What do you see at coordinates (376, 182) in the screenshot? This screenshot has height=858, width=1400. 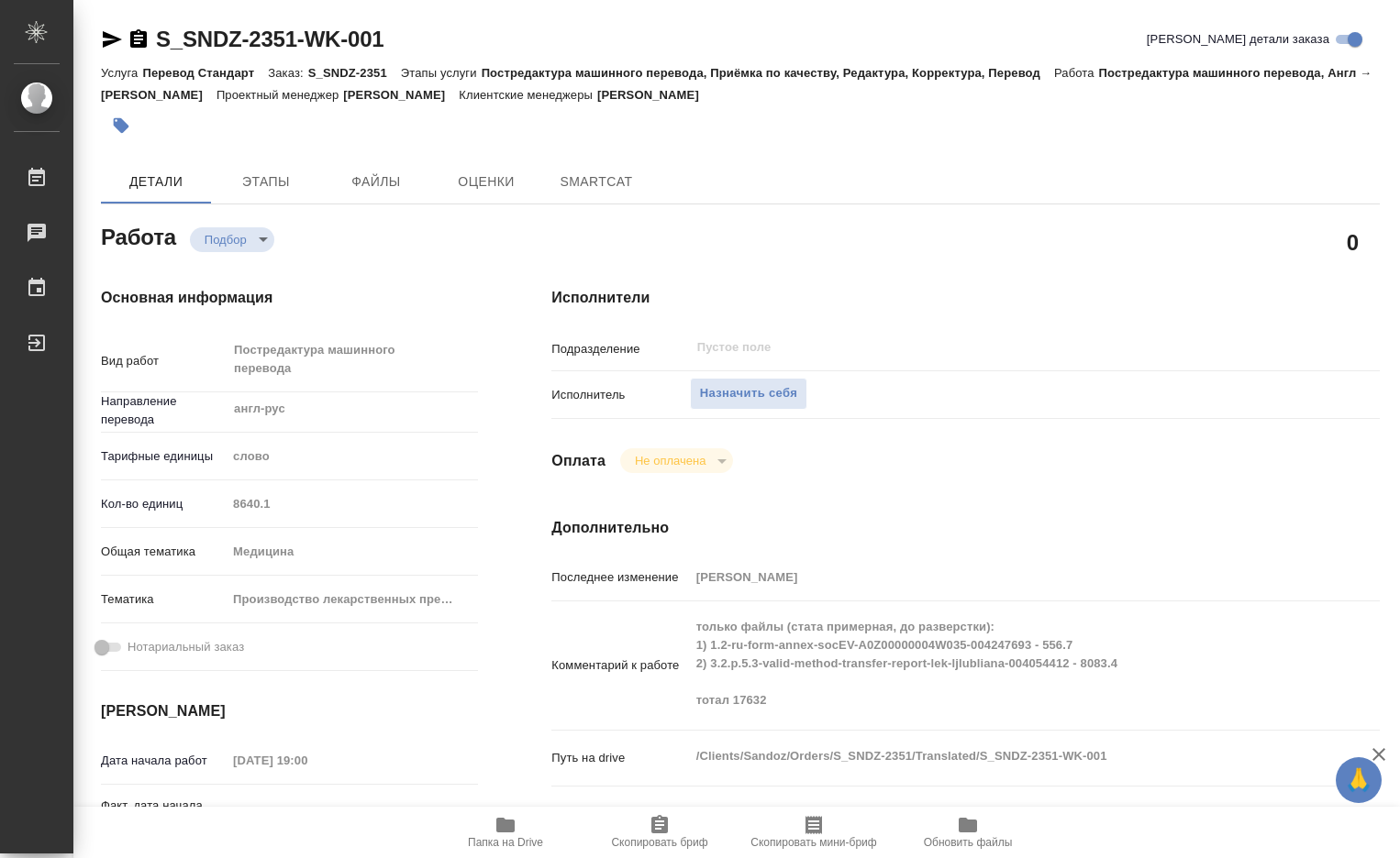 I see `span: Файлы` at bounding box center [376, 182].